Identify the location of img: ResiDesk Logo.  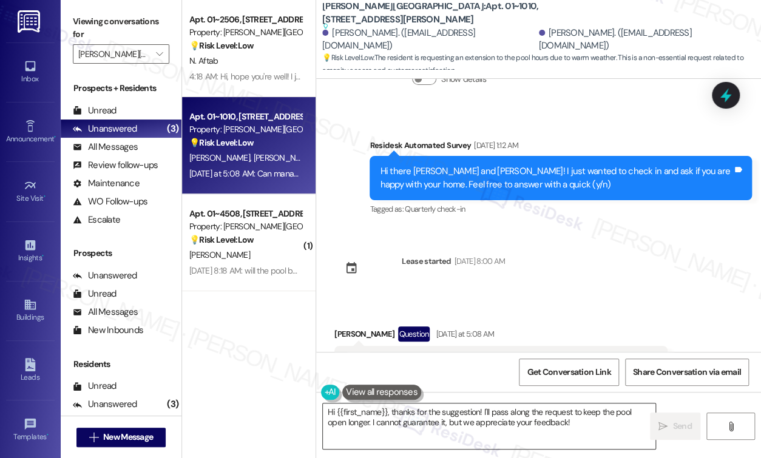
(30, 21).